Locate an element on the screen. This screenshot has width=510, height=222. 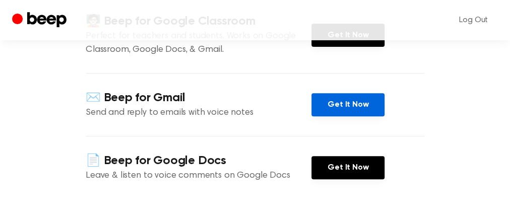
p: Send and reply to emails with voice notes is located at coordinates (199, 113).